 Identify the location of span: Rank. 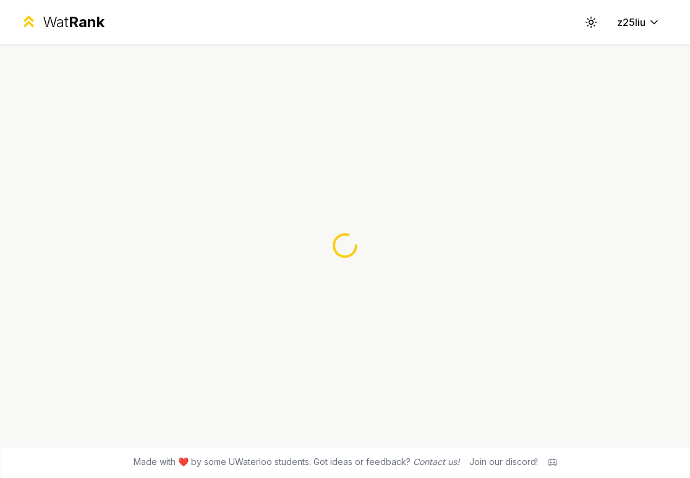
(87, 22).